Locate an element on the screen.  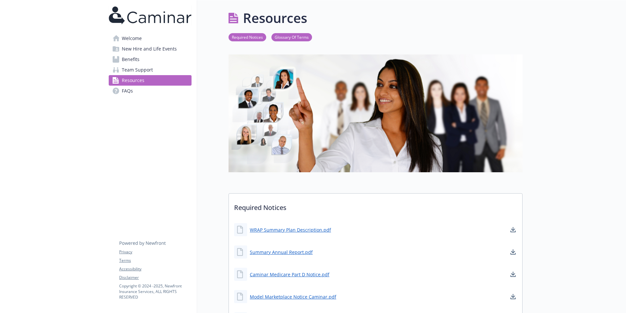
a: Model Marketplace Notice Caminar.pdf is located at coordinates (293, 296).